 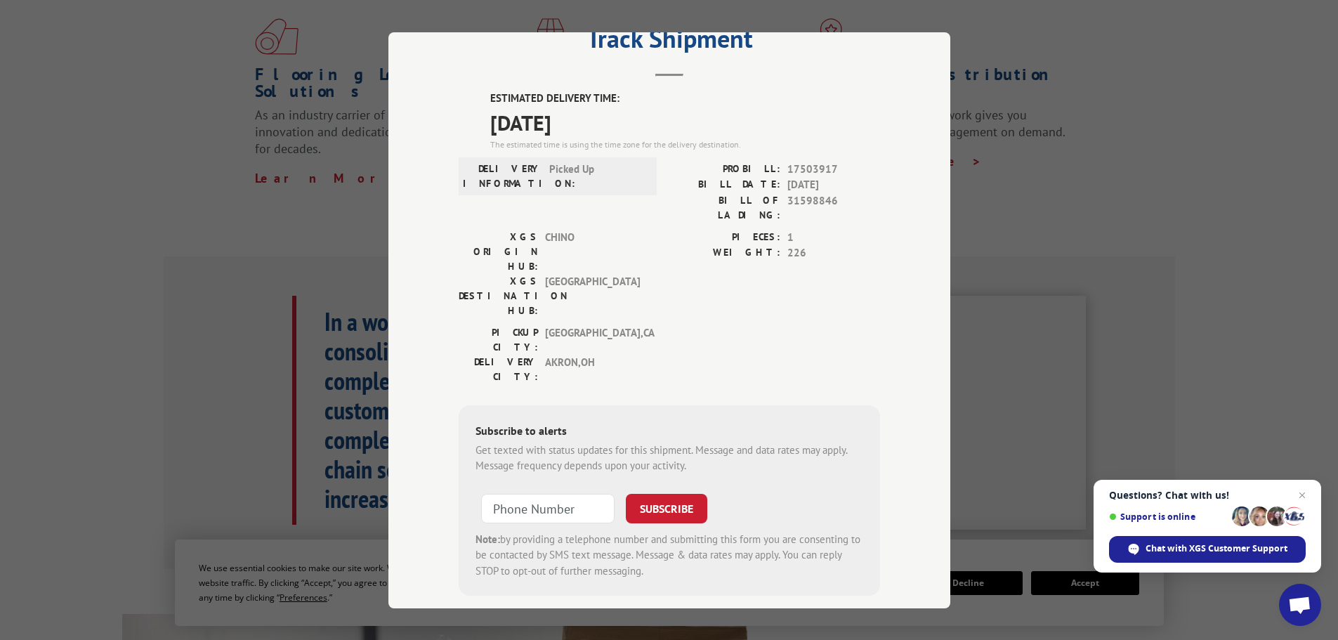 I want to click on span: CHINO, so click(x=592, y=251).